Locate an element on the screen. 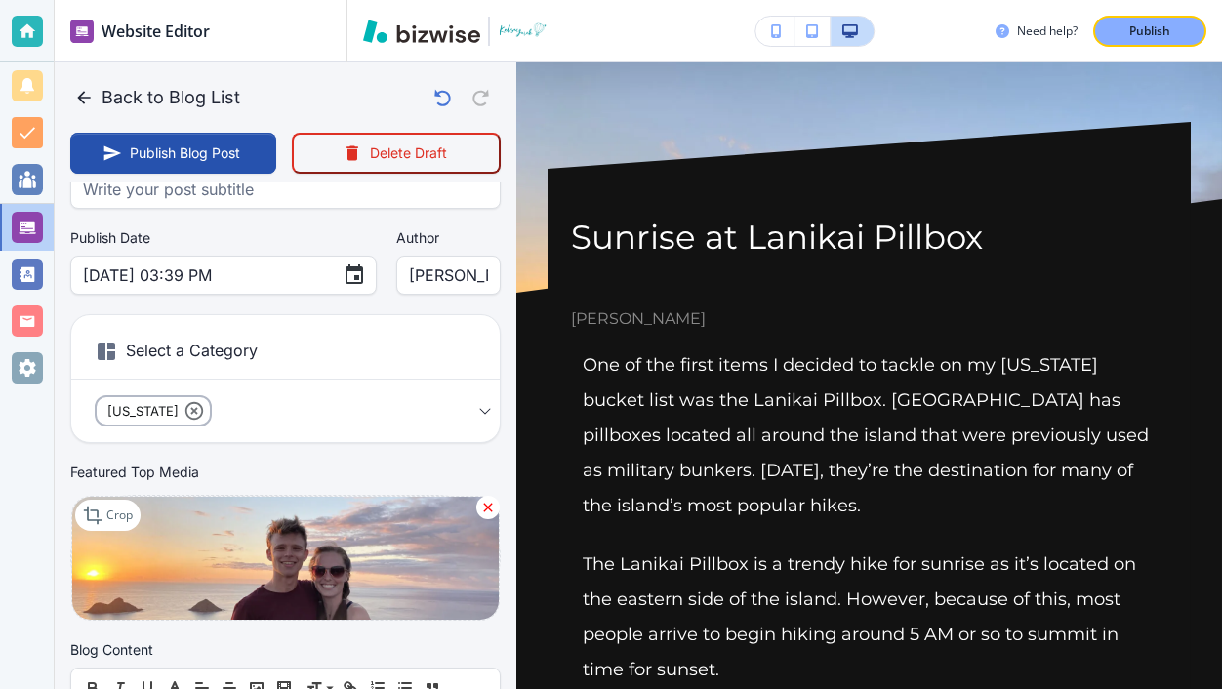 The image size is (1222, 689). p: Crop is located at coordinates (119, 515).